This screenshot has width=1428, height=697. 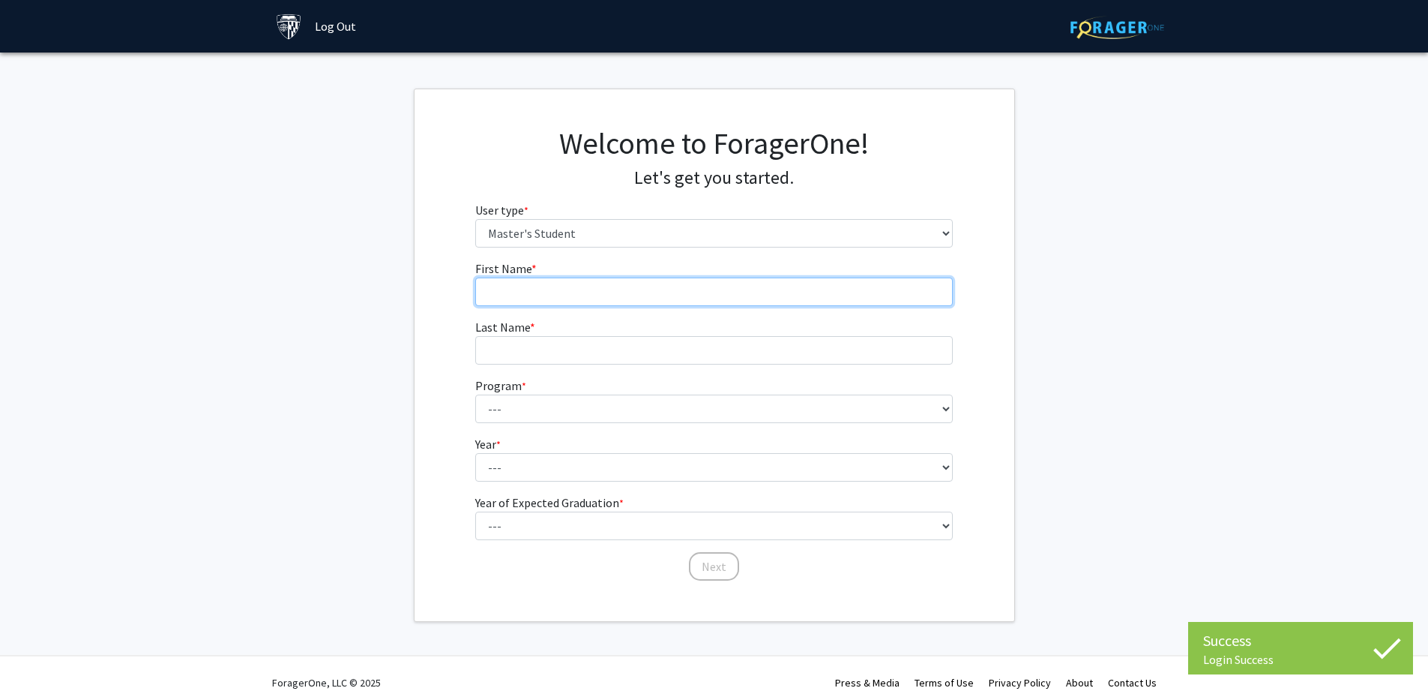 I want to click on span: First Name, so click(x=503, y=268).